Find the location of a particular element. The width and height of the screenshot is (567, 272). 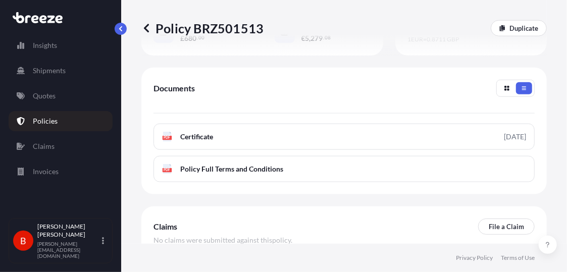

a: Claims is located at coordinates (61, 146).